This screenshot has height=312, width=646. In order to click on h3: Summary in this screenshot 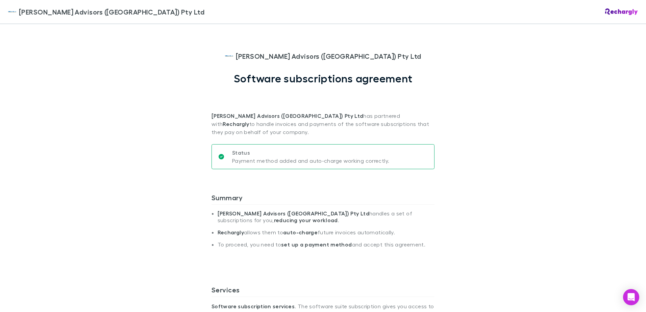, I will do `click(323, 199)`.